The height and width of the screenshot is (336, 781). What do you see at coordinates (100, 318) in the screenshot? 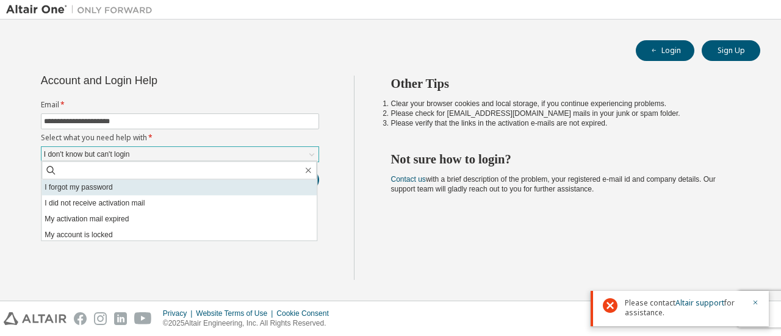
I see `img: instagram.svg` at bounding box center [100, 318].